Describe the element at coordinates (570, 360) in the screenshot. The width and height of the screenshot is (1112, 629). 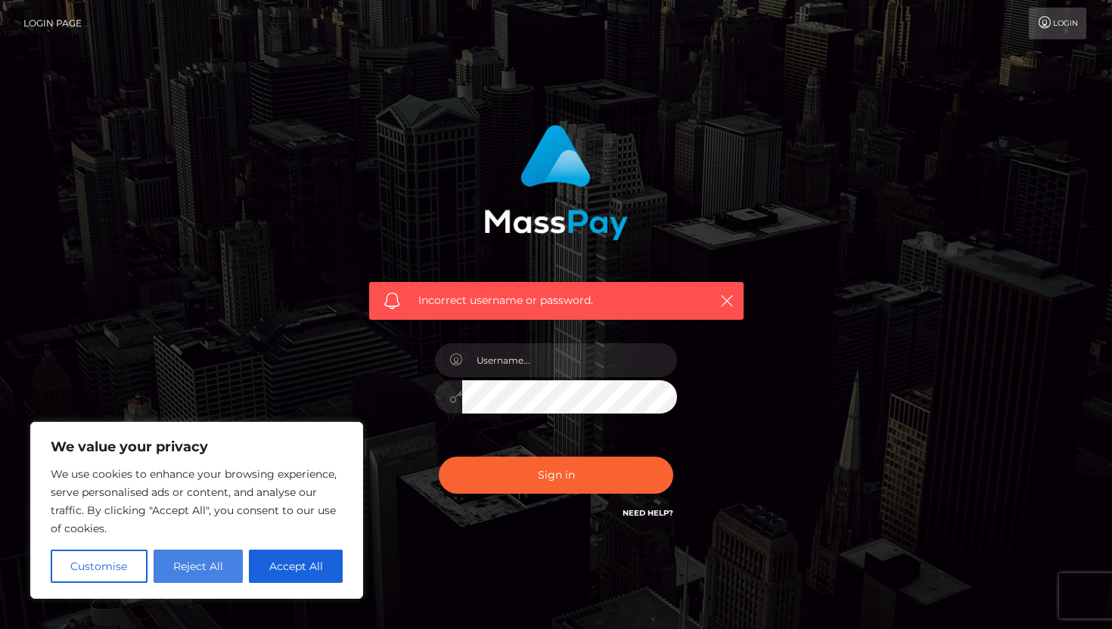
I see `input: Username...` at that location.